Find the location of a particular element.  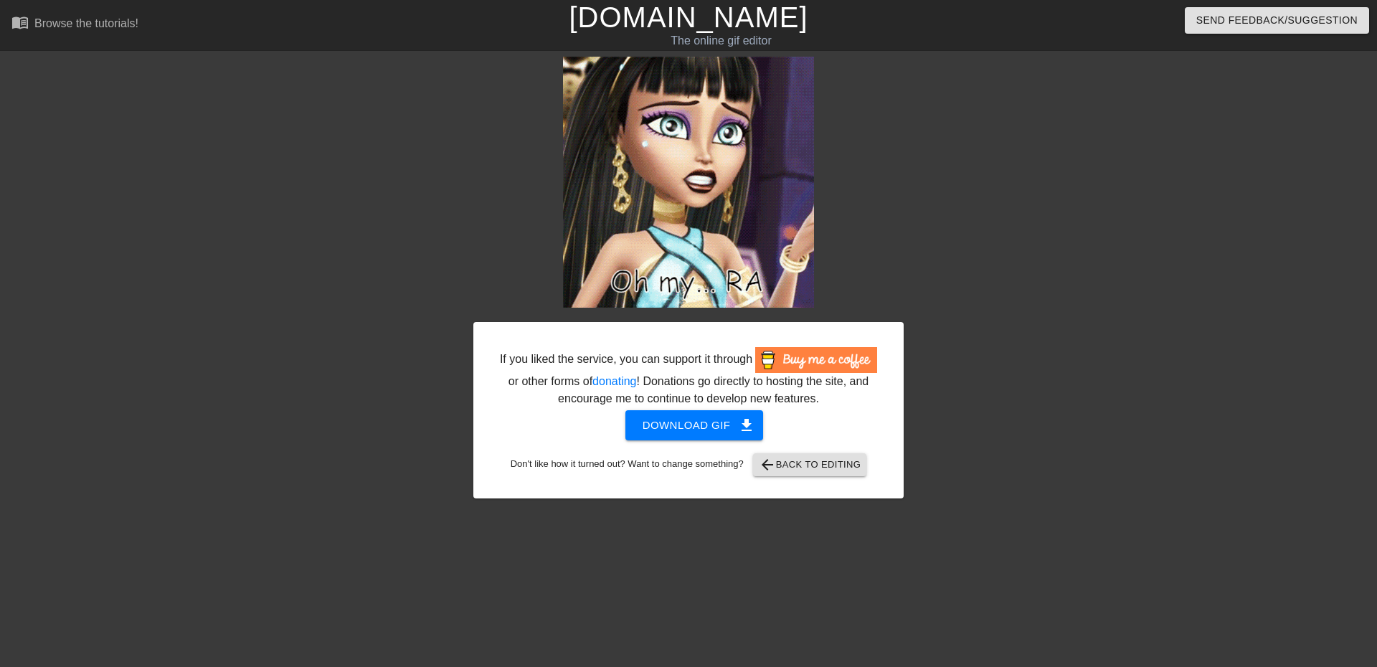

span: menu_book is located at coordinates (20, 22).